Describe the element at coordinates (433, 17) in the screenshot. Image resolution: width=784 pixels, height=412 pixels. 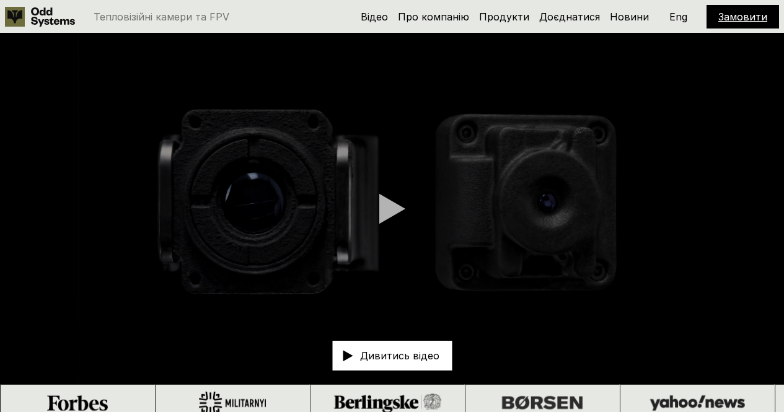
I see `a: Про компанію` at that location.